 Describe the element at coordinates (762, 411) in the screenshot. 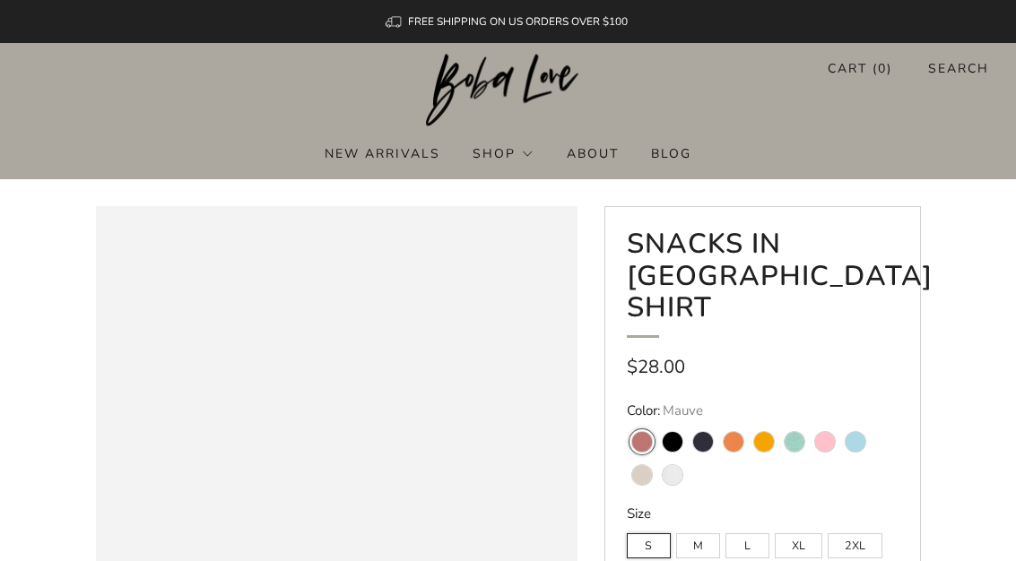

I see `legend: Color:` at that location.